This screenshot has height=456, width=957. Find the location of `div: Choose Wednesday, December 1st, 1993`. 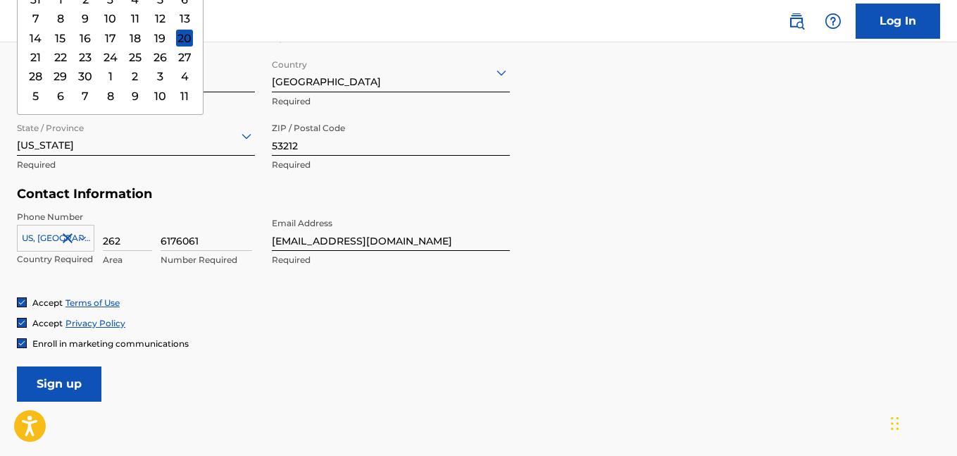

div: Choose Wednesday, December 1st, 1993 is located at coordinates (111, 77).